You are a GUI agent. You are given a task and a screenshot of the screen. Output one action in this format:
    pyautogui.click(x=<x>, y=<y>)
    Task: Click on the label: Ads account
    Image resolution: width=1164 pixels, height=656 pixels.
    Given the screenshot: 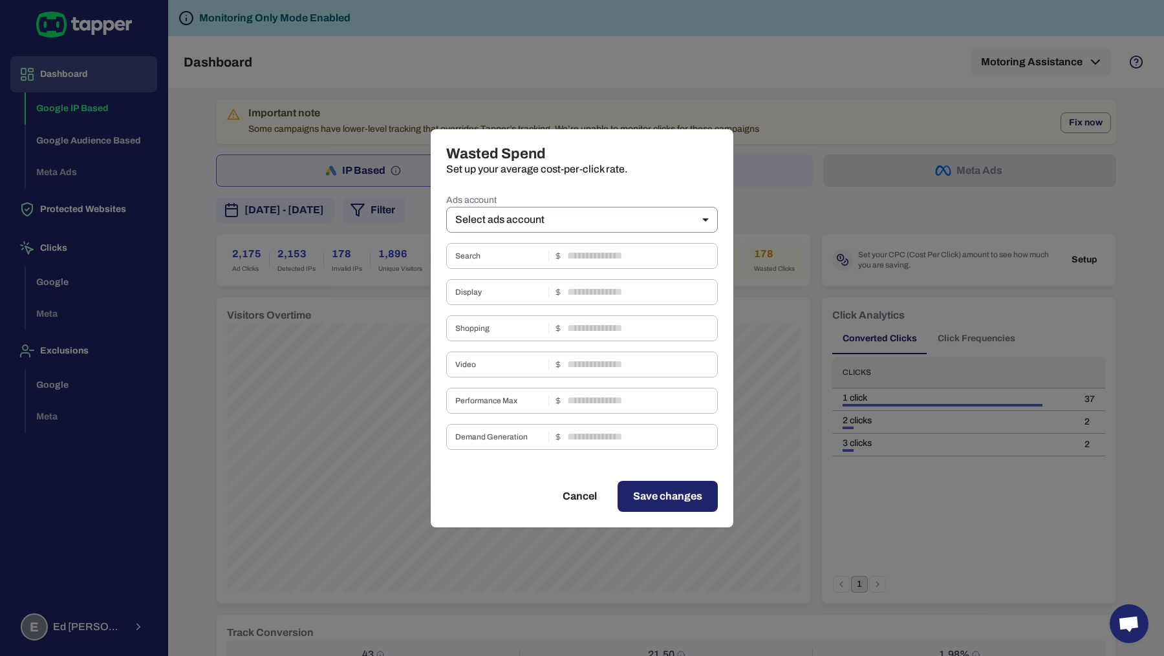 What is the action you would take?
    pyautogui.click(x=582, y=200)
    